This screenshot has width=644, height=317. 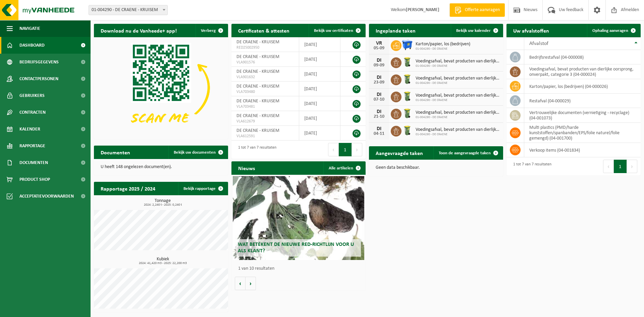 What do you see at coordinates (32, 96) in the screenshot?
I see `span: Gebruikers` at bounding box center [32, 96].